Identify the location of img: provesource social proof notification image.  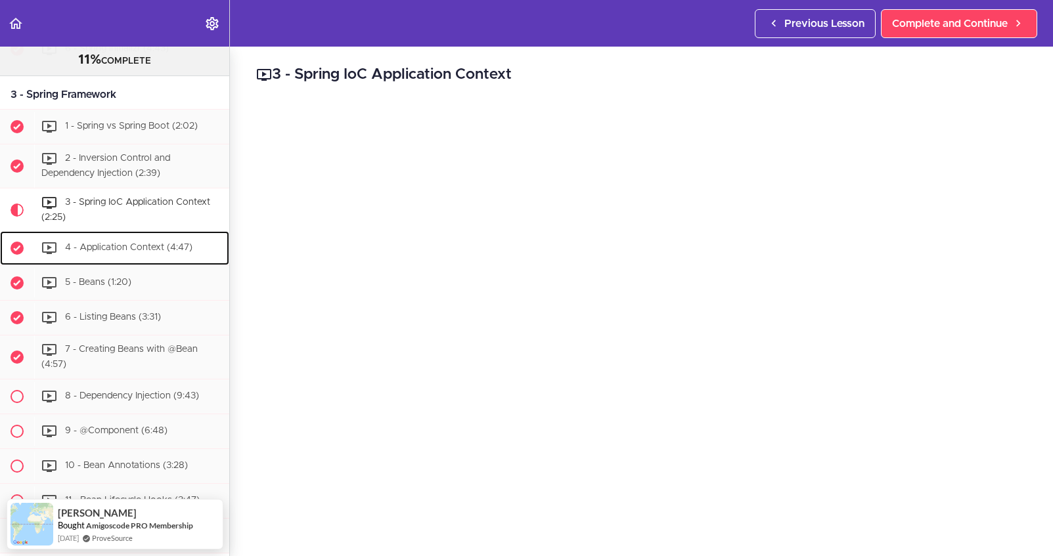
(32, 524).